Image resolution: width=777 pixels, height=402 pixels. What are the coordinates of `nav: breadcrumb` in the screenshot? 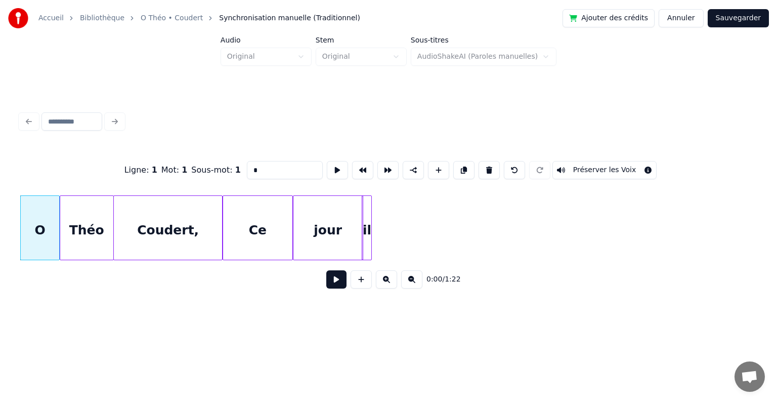 It's located at (199, 18).